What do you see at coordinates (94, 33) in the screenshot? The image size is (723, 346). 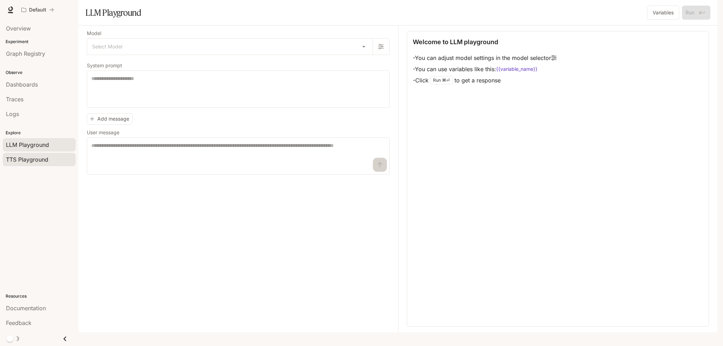 I see `p: Model` at bounding box center [94, 33].